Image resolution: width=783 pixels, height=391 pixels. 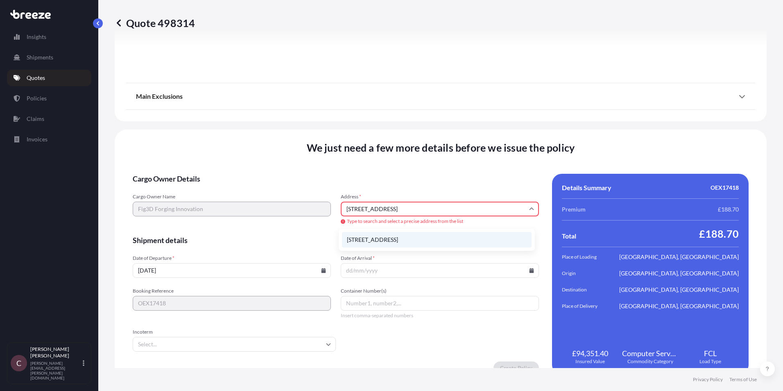 What do you see at coordinates (49, 57) in the screenshot?
I see `a: Shipments` at bounding box center [49, 57].